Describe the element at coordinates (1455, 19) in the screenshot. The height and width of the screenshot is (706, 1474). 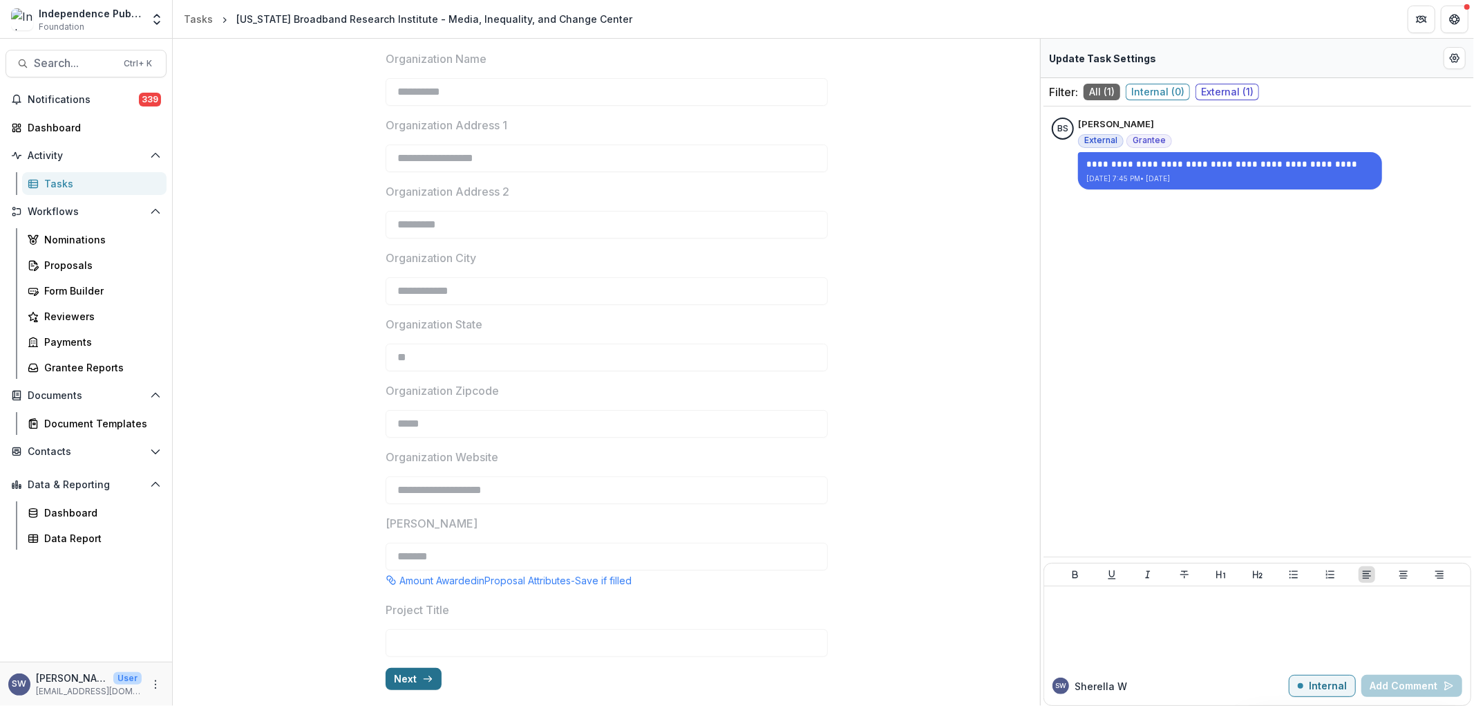
I see `button: Get Help` at that location.